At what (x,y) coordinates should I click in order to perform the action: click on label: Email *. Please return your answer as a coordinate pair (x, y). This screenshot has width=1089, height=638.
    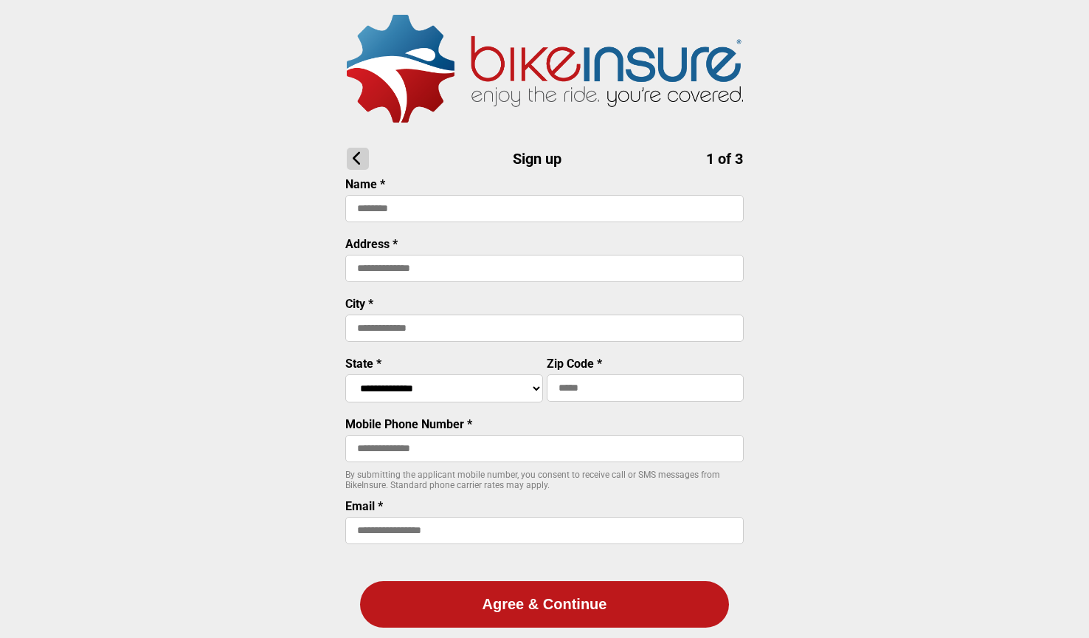
    Looking at the image, I should click on (364, 505).